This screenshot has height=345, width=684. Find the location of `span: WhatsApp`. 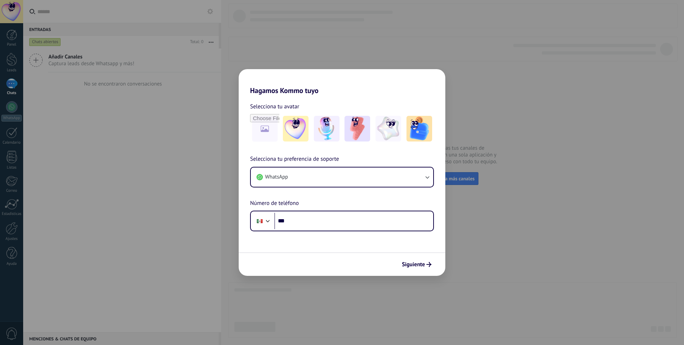

span: WhatsApp is located at coordinates (276, 177).